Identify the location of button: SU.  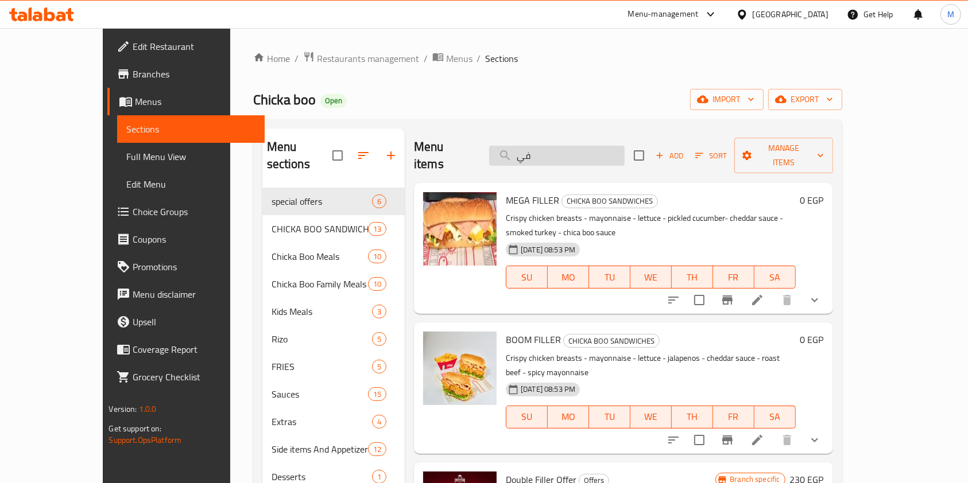
(526, 417).